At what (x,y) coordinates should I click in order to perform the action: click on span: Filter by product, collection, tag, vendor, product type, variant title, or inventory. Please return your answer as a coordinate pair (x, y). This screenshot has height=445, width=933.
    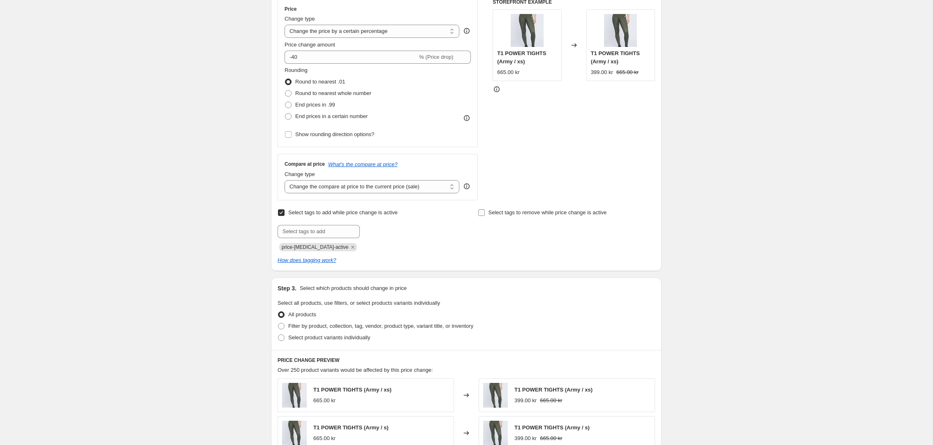
    Looking at the image, I should click on (381, 326).